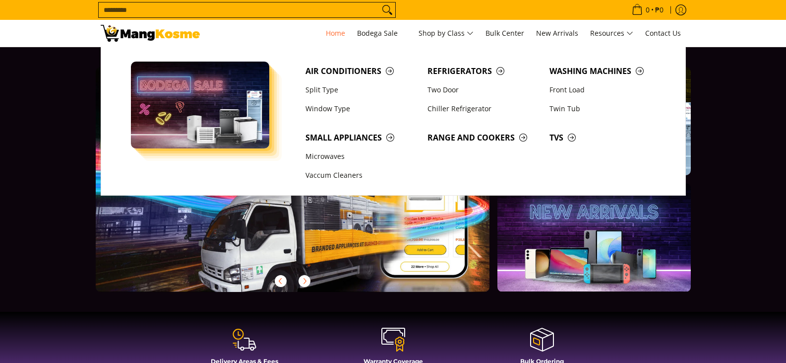  Describe the element at coordinates (362, 137) in the screenshot. I see `span: Small Appliances` at that location.